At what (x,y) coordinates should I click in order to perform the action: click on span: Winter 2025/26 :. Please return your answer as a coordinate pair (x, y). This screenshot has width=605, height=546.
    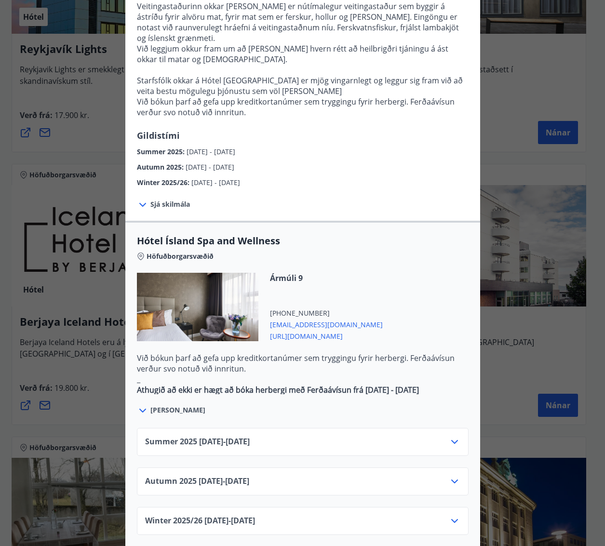
    Looking at the image, I should click on (164, 182).